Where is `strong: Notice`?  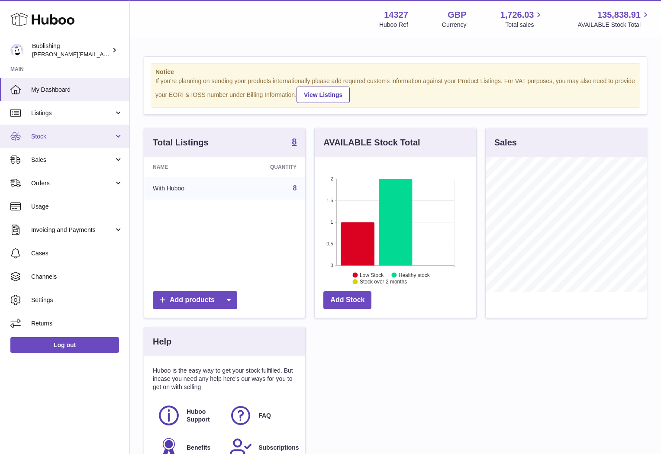 strong: Notice is located at coordinates (395, 72).